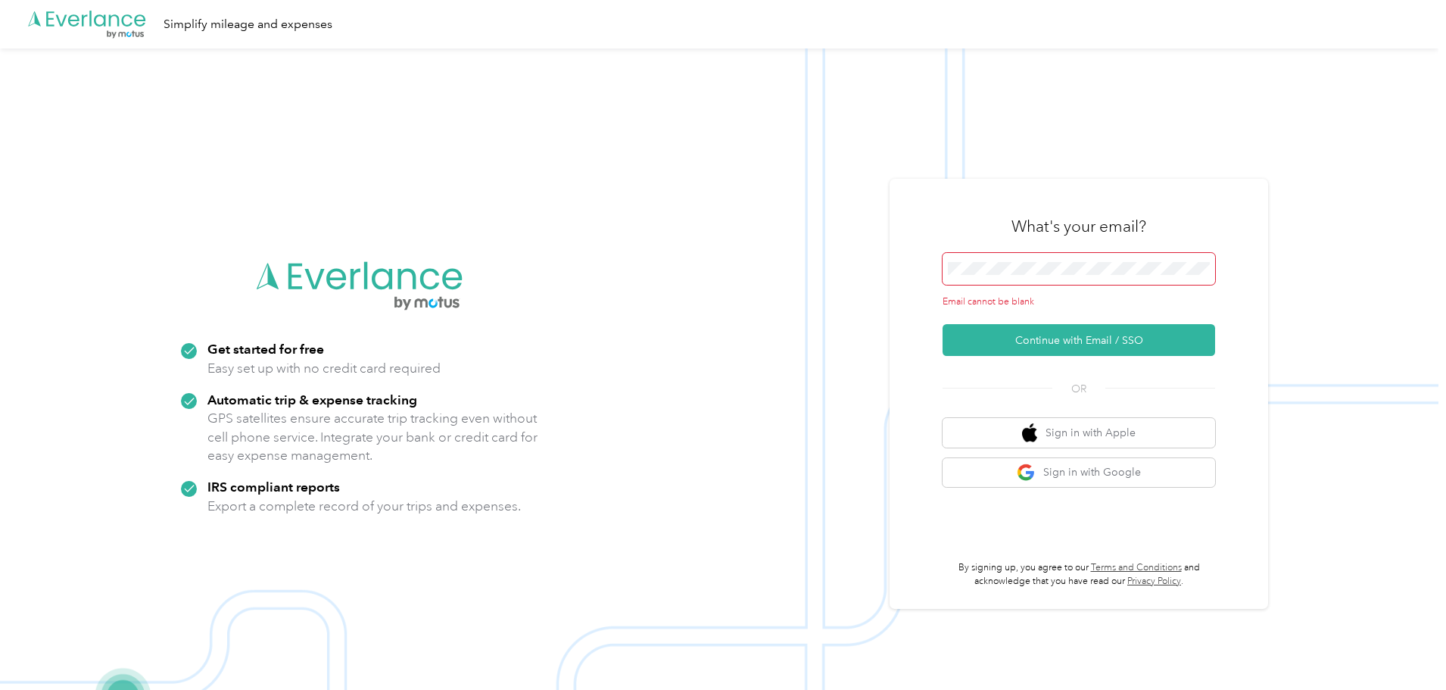 Image resolution: width=1446 pixels, height=690 pixels. I want to click on a: Privacy Policy, so click(1154, 581).